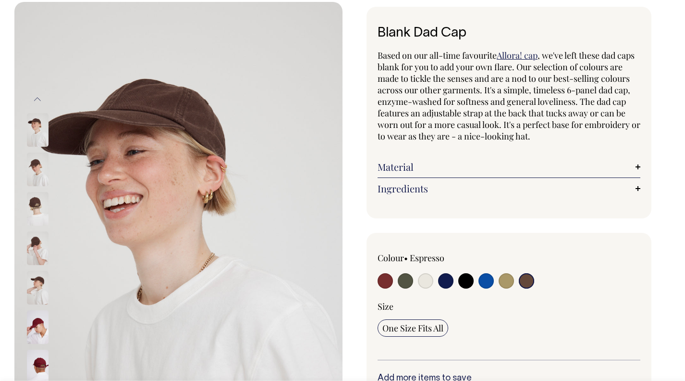 Image resolution: width=685 pixels, height=381 pixels. What do you see at coordinates (509, 188) in the screenshot?
I see `a: Ingredients` at bounding box center [509, 188].